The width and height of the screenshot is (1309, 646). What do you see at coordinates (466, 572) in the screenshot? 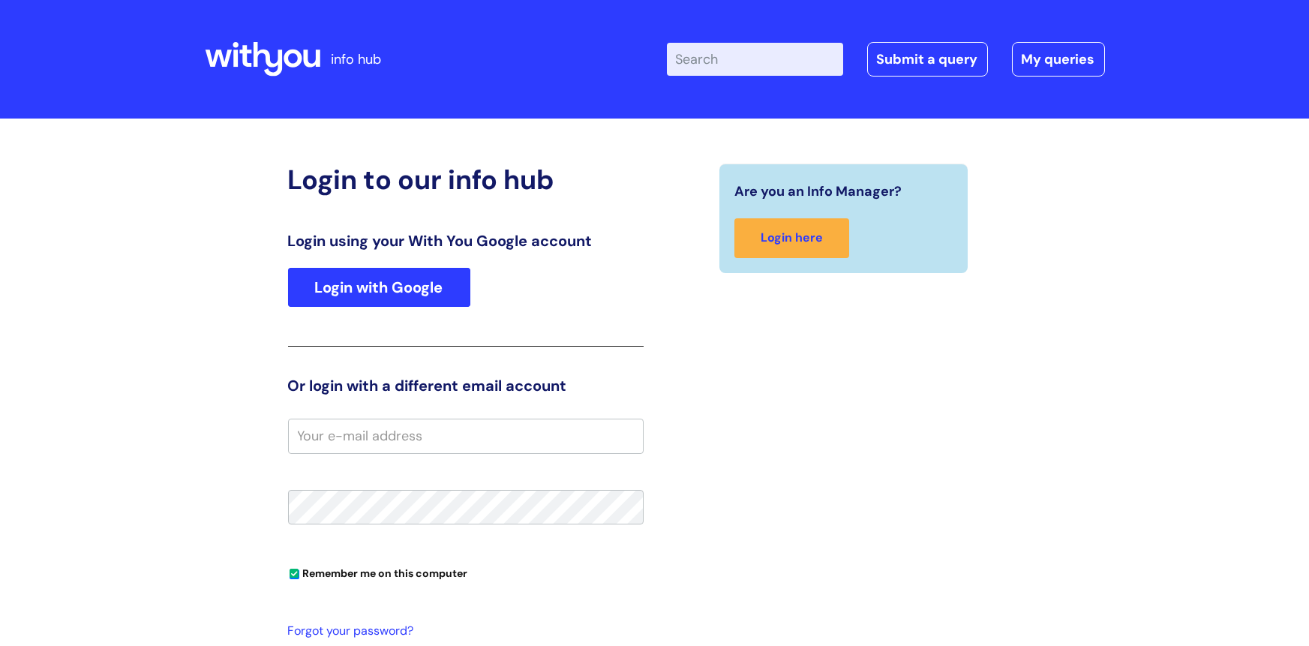
I see `div: You can uncheck this option if you're logging in from a shared device` at bounding box center [466, 572].